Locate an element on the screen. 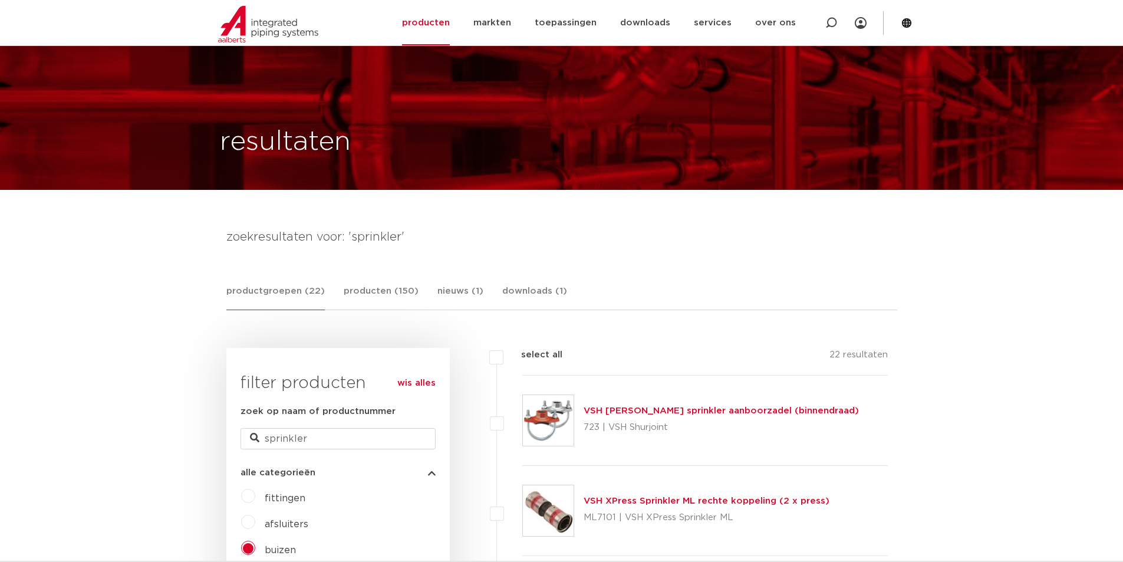 This screenshot has height=562, width=1123. img: Thumbnail for VSH XPress Sprinkler ML rechte koppeling (2 x press) is located at coordinates (548, 510).